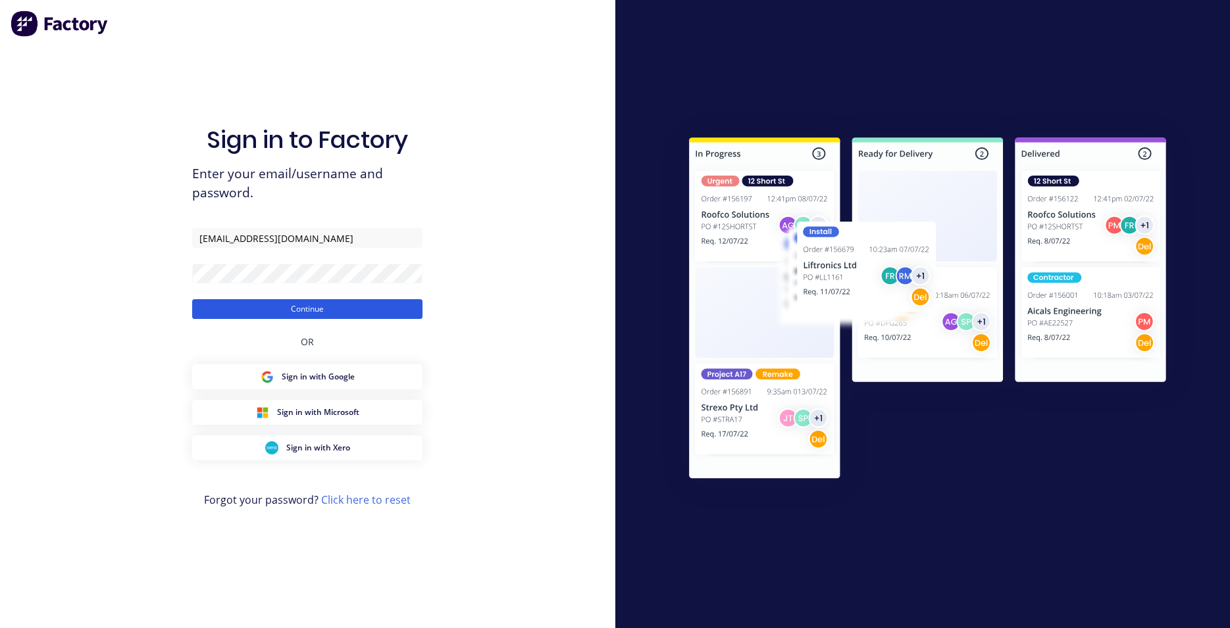 The image size is (1230, 628). What do you see at coordinates (366, 500) in the screenshot?
I see `a: Click here to reset` at bounding box center [366, 500].